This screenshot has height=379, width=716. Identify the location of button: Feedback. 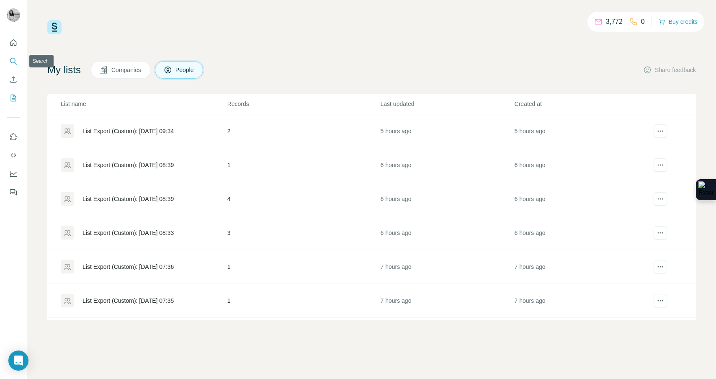
(13, 192).